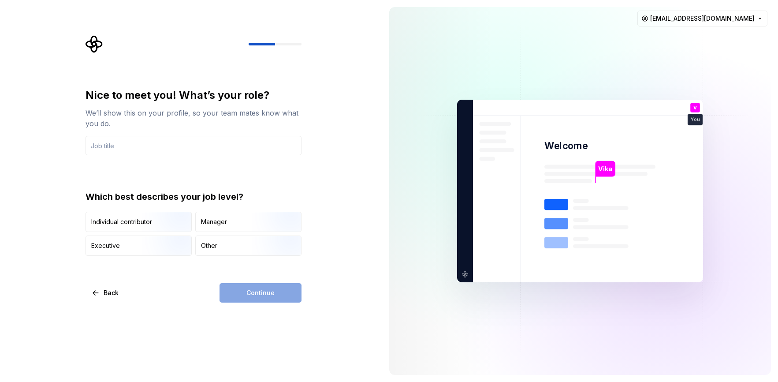  I want to click on p: V, so click(695, 108).